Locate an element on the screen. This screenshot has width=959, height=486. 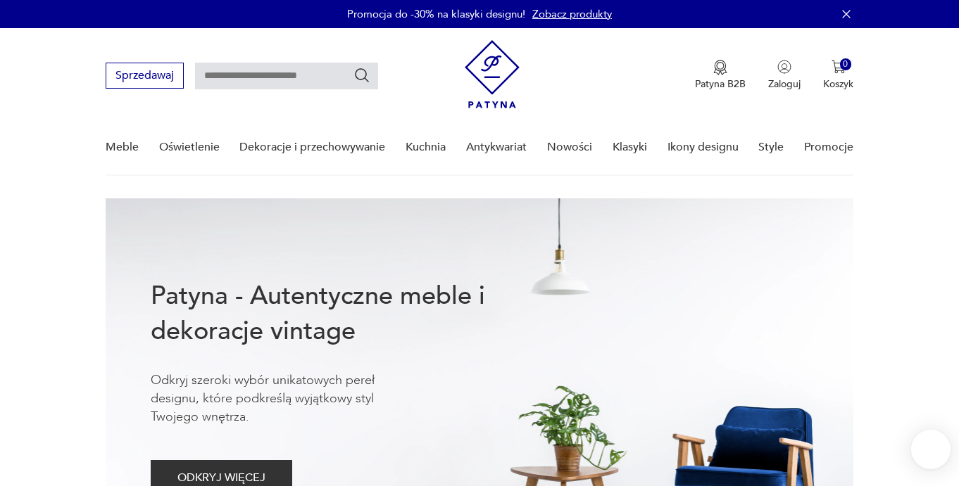
p: Odkryj szeroki wybór unikatowych pereł designu, które podkreślą wyjątkowy styl Twojego wnętrza. is located at coordinates (284, 399).